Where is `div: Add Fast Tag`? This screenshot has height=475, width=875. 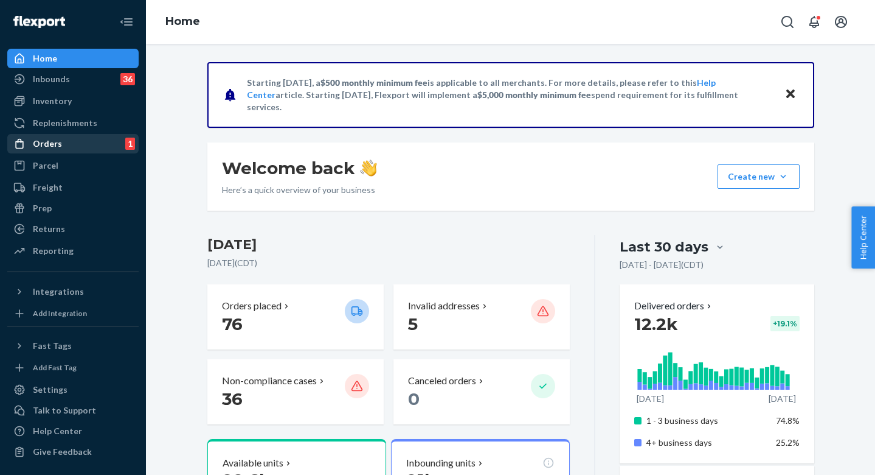 div: Add Fast Tag is located at coordinates (55, 367).